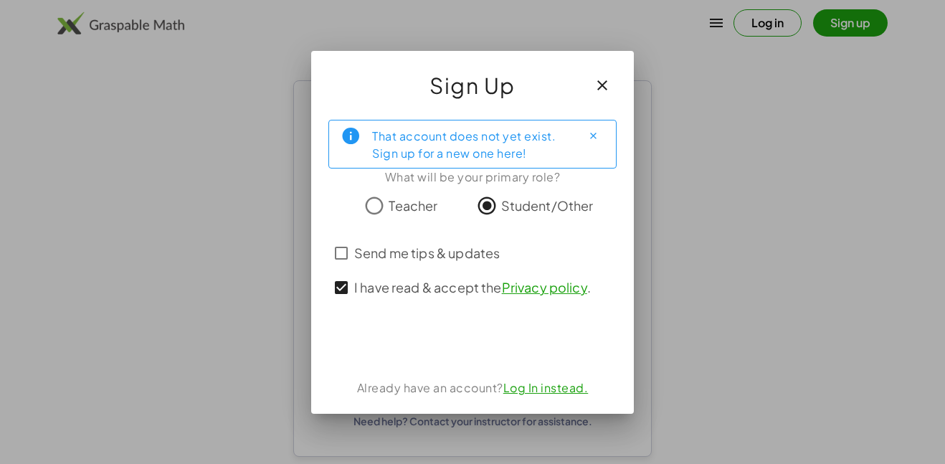 The height and width of the screenshot is (464, 945). Describe the element at coordinates (413, 205) in the screenshot. I see `span: Teacher` at that location.